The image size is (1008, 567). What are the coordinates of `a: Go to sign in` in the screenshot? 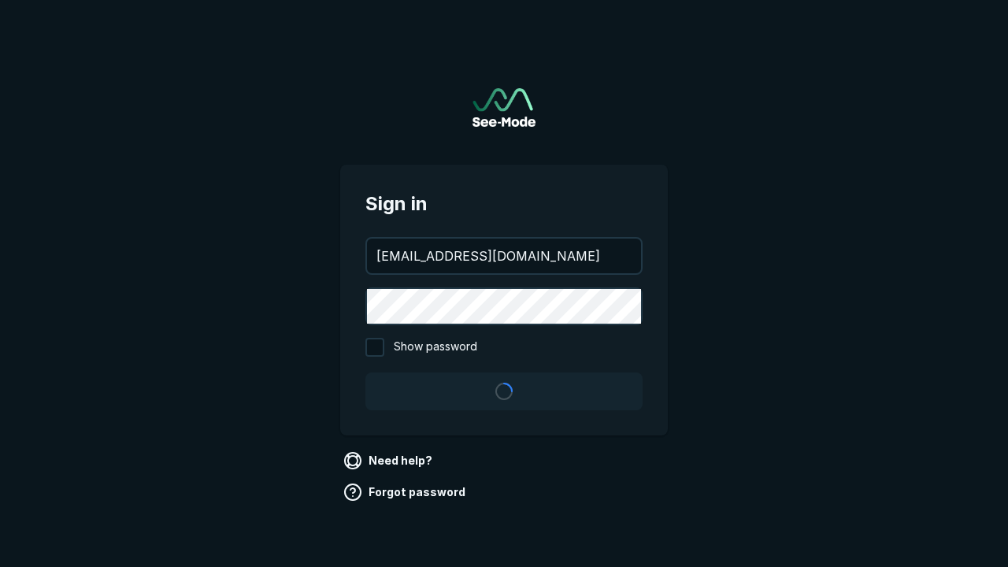 It's located at (504, 107).